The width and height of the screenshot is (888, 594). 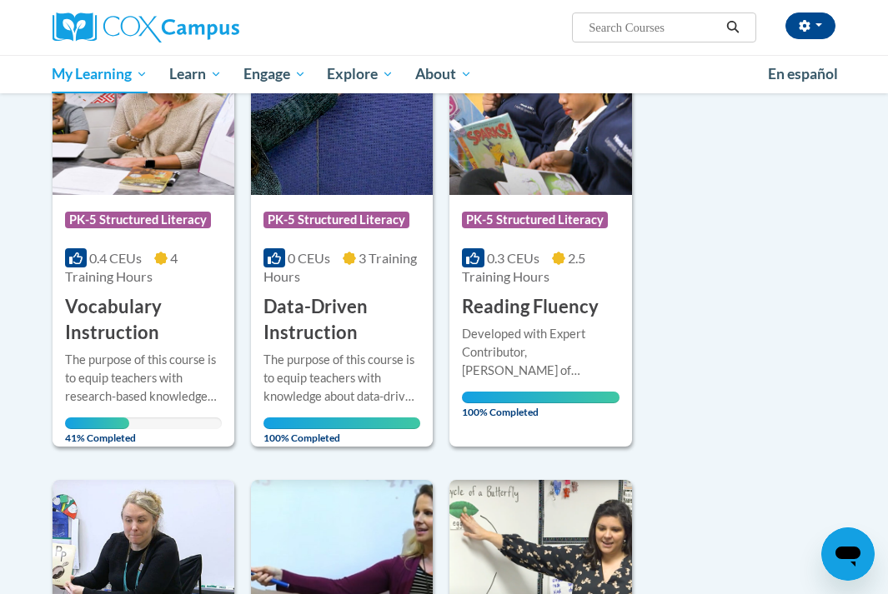 I want to click on span: 0 CEUs, so click(x=308, y=258).